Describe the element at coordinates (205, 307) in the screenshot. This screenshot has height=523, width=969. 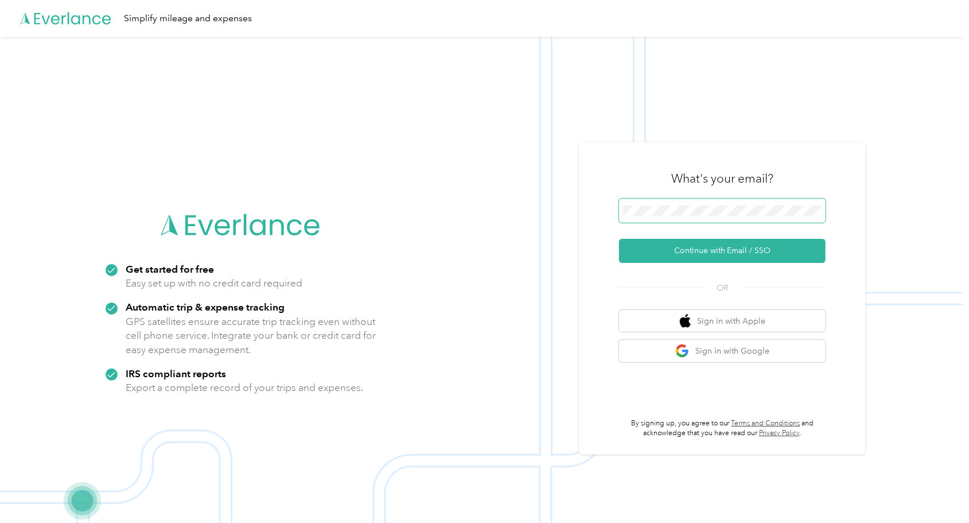
I see `strong: Automatic trip & expense tracking` at that location.